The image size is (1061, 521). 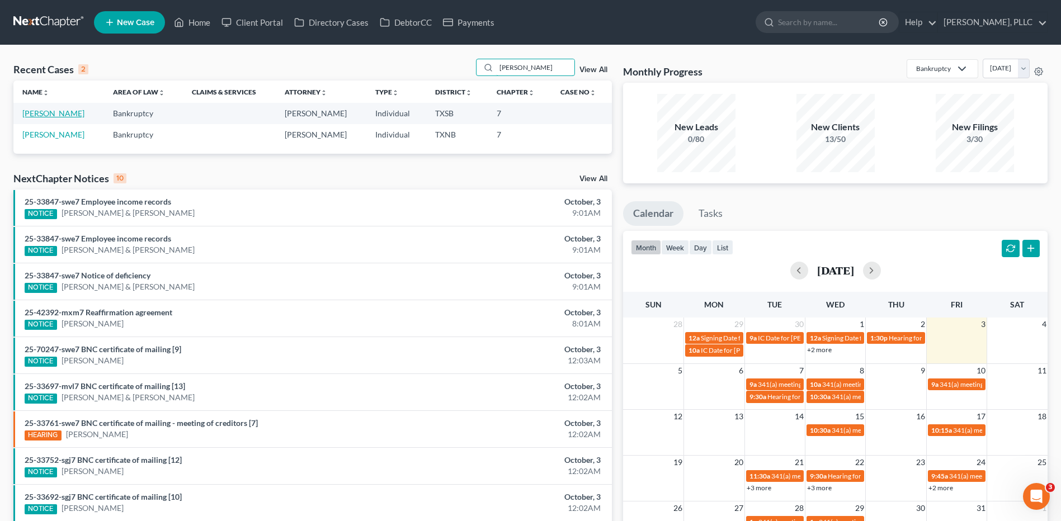 I want to click on div: NextChapter Notices, so click(x=70, y=178).